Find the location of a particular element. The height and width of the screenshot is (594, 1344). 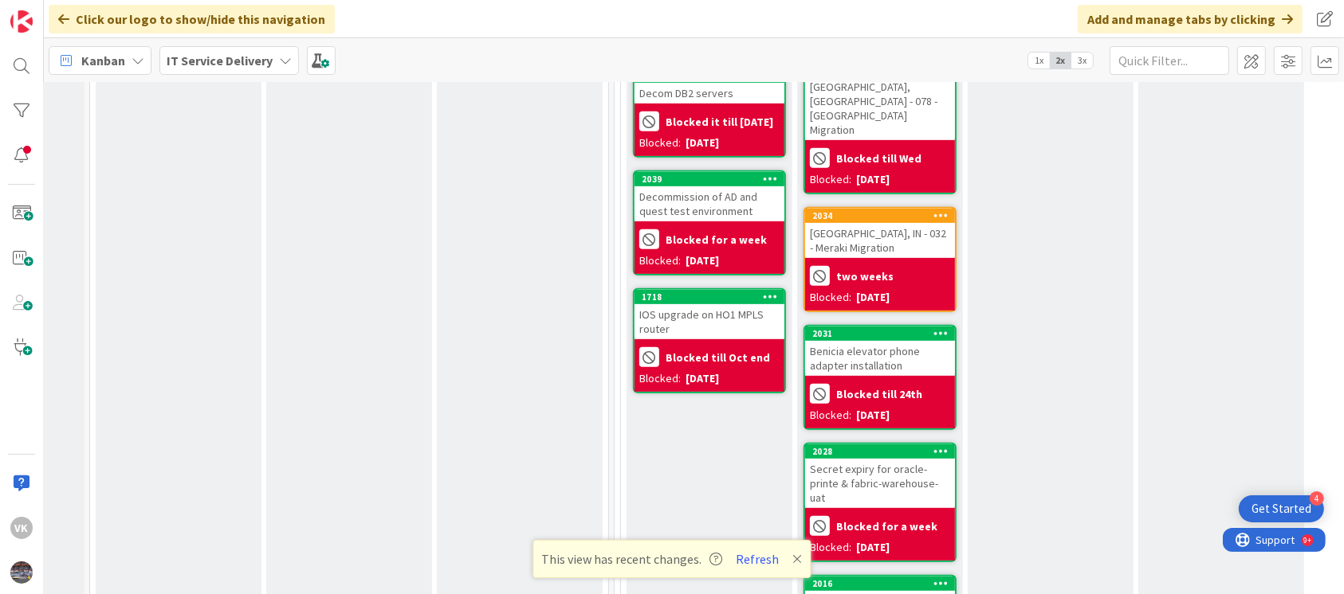

button: Refresh is located at coordinates (758, 559).